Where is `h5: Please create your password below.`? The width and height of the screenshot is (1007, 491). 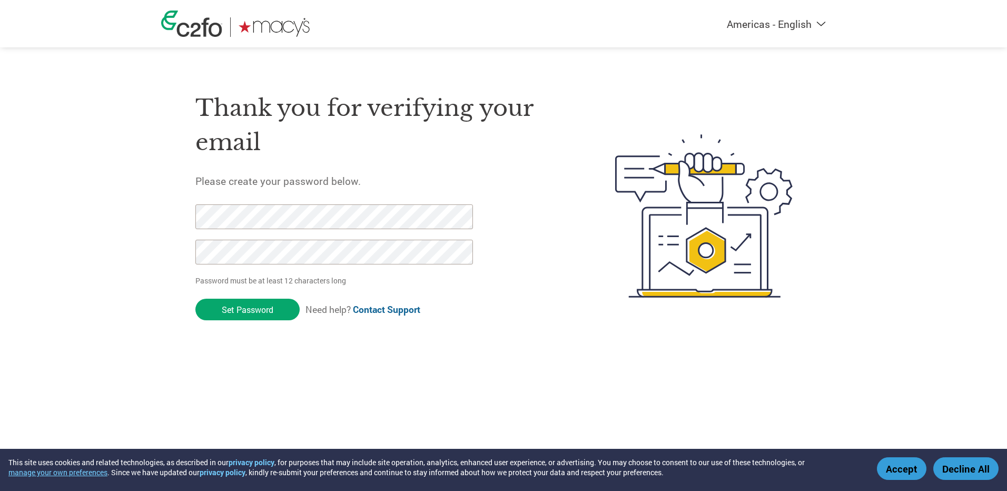 h5: Please create your password below. is located at coordinates (380, 181).